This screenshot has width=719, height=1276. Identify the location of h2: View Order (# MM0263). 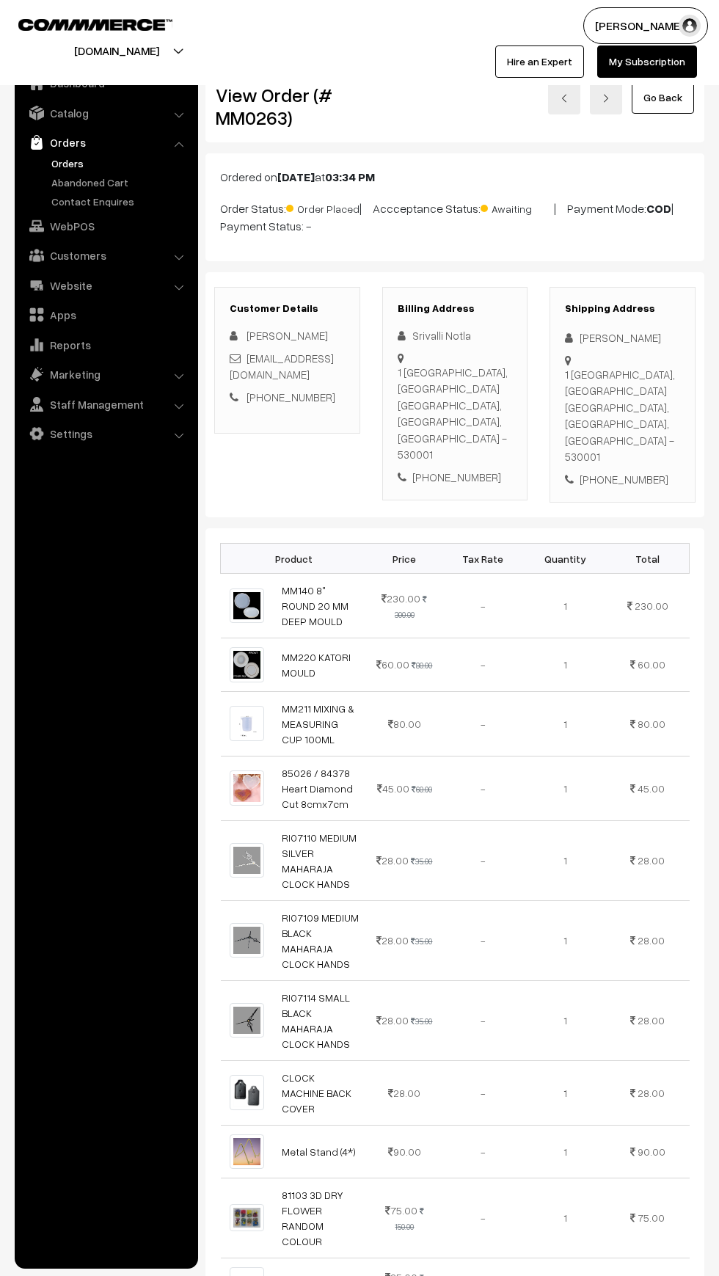
(288, 106).